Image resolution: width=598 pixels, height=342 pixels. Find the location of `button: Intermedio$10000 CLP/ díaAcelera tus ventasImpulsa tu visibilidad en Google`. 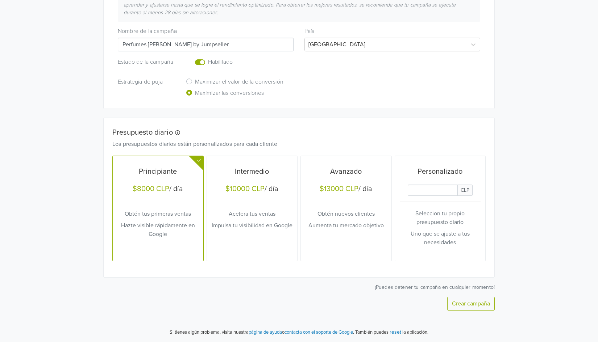

button: Intermedio$10000 CLP/ díaAcelera tus ventasImpulsa tu visibilidad en Google is located at coordinates (252, 209).